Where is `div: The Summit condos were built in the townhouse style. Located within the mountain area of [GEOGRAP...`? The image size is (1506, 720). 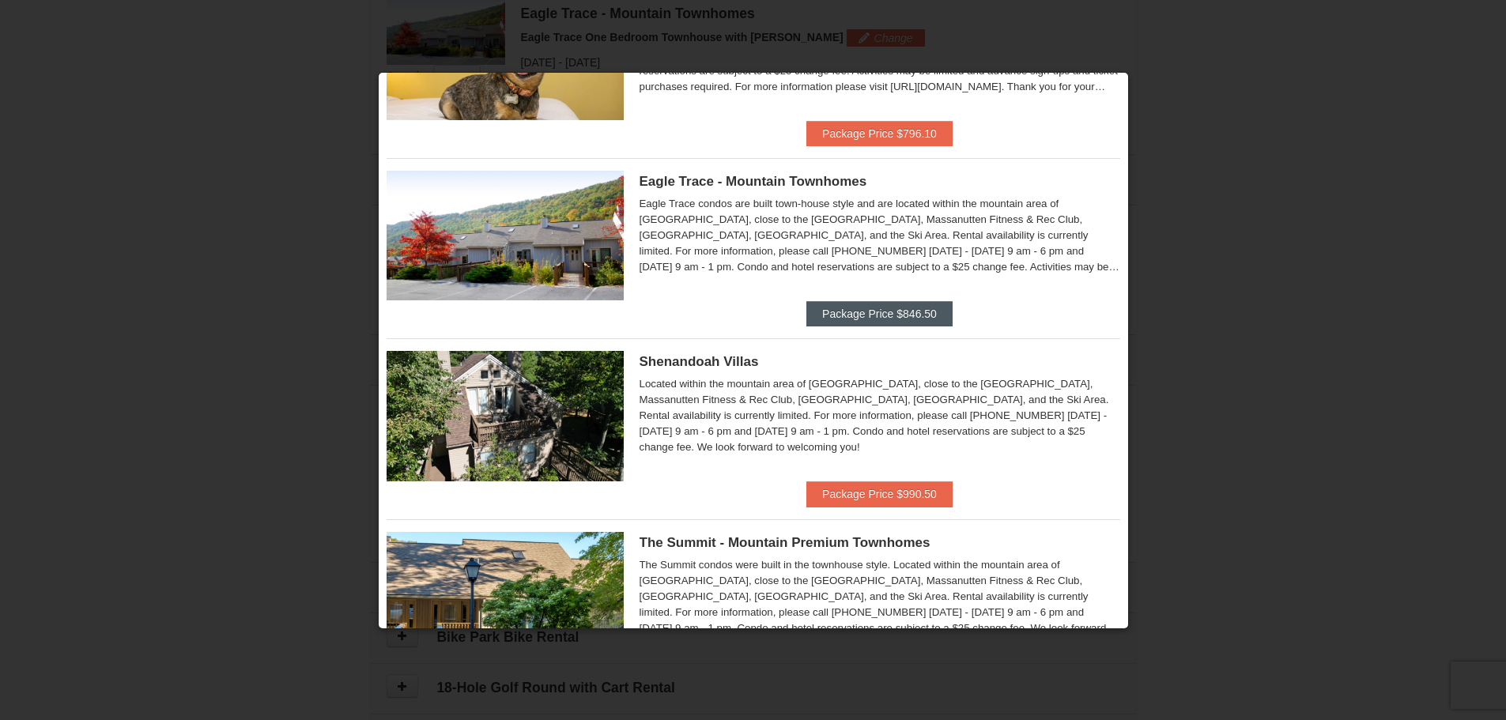
div: The Summit condos were built in the townhouse style. Located within the mountain area of [GEOGRAP... is located at coordinates (880, 597).